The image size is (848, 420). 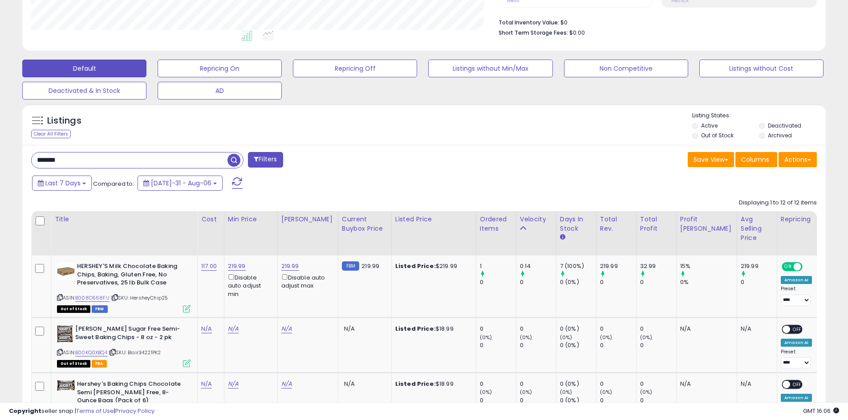 I want to click on div: Clear All Filters, so click(x=51, y=134).